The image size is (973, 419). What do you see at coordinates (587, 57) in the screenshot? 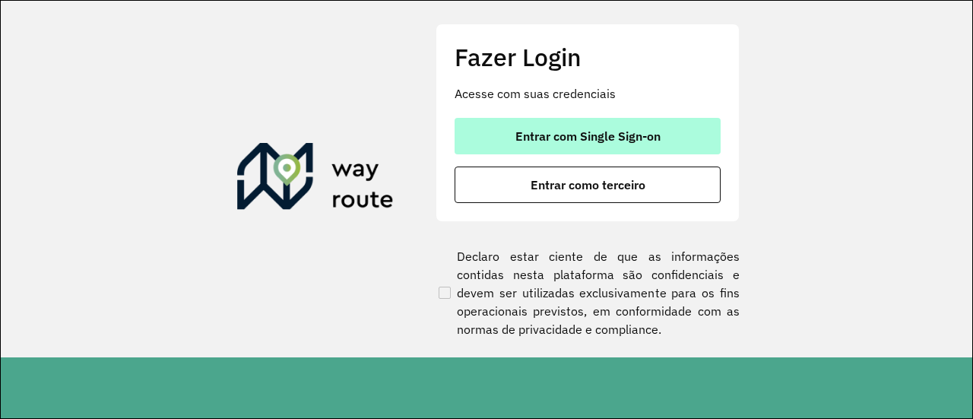
I see `h2: Fazer Login` at bounding box center [587, 57].